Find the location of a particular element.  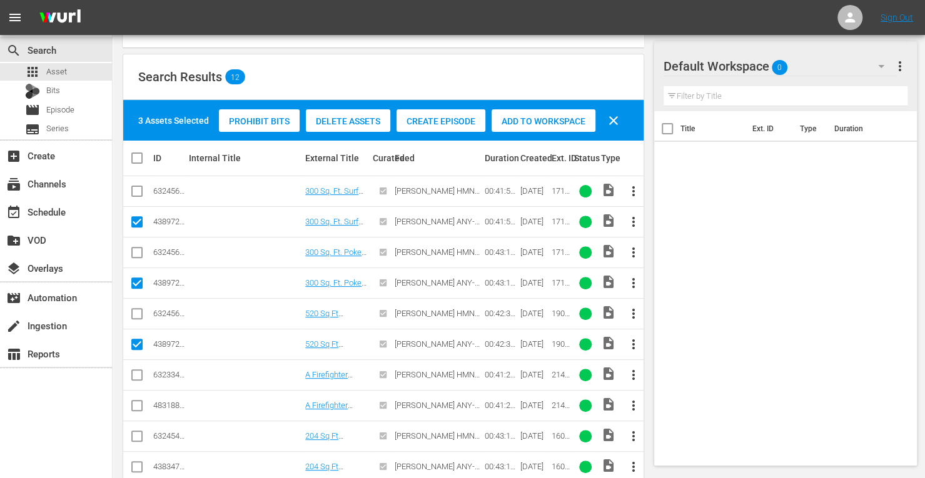

span: 214804 is located at coordinates (560, 410).